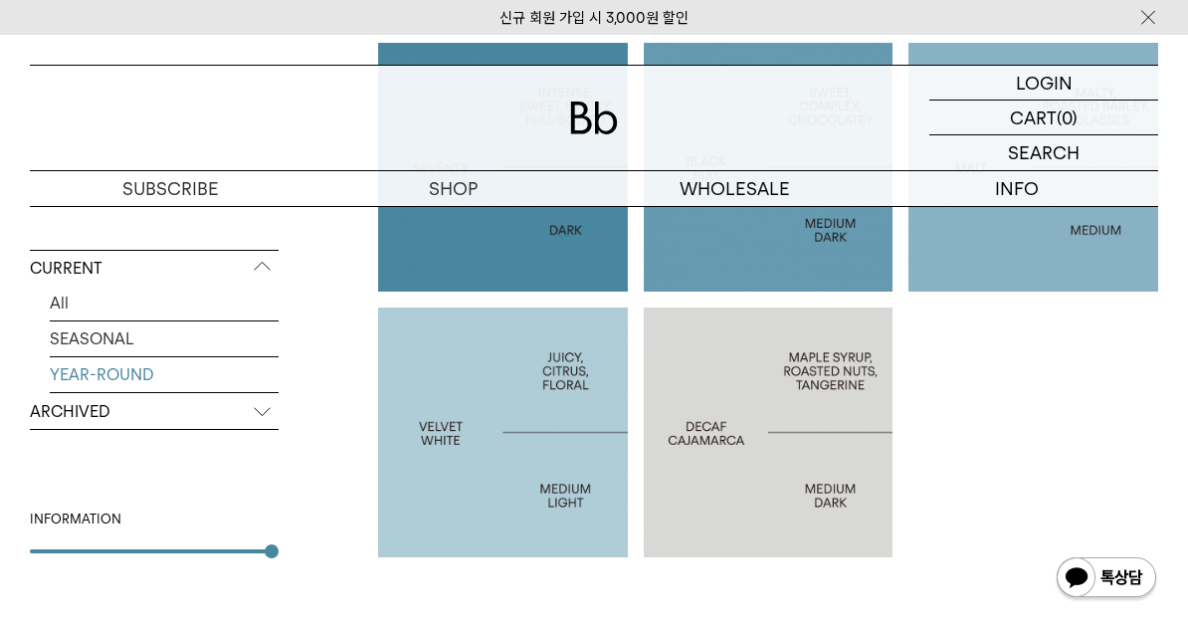  What do you see at coordinates (1044, 83) in the screenshot?
I see `a: LOGIN` at bounding box center [1044, 83].